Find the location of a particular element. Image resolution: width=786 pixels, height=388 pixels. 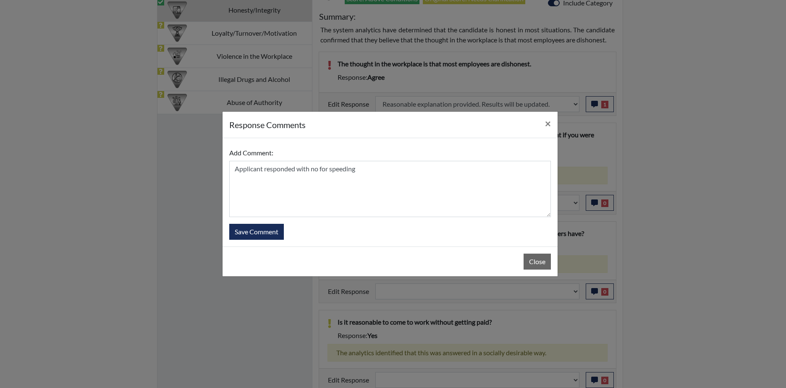

h5: response Comments is located at coordinates (267, 125).